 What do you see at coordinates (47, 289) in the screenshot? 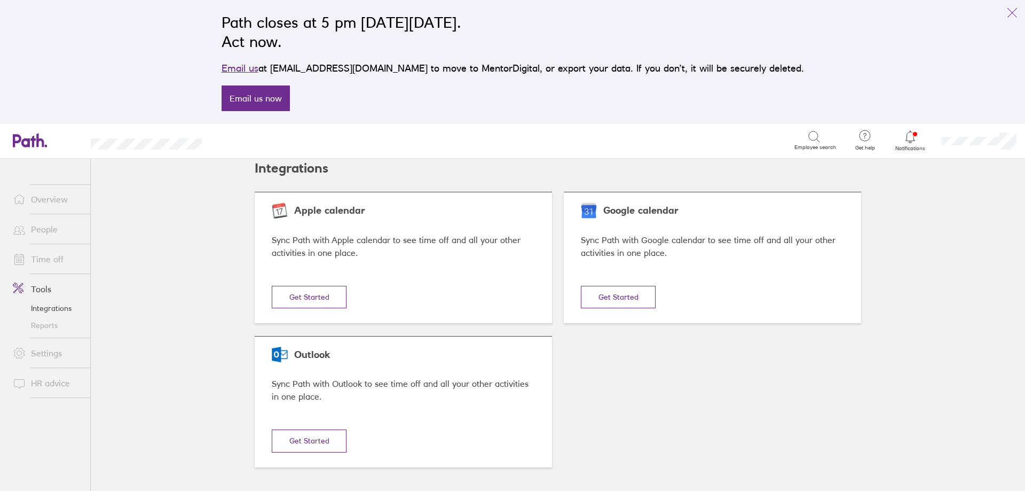
I see `a: Tools` at bounding box center [47, 289].